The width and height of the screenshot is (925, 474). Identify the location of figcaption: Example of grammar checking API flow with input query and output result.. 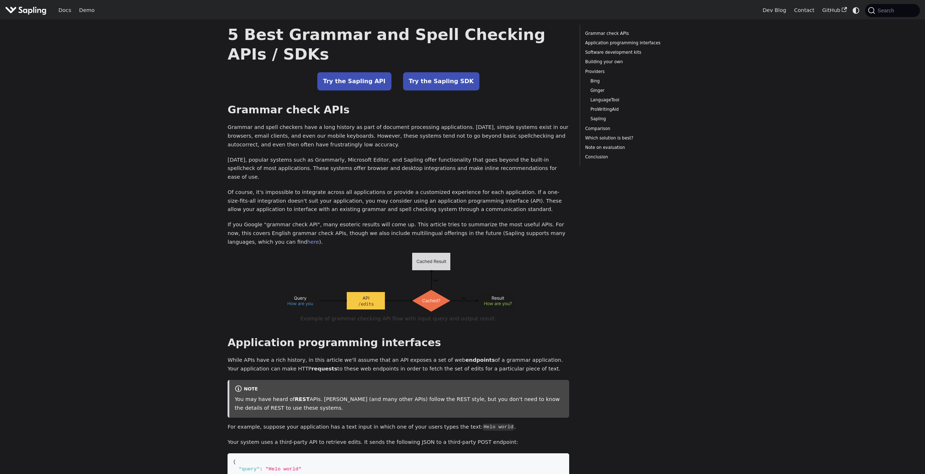
(398, 319).